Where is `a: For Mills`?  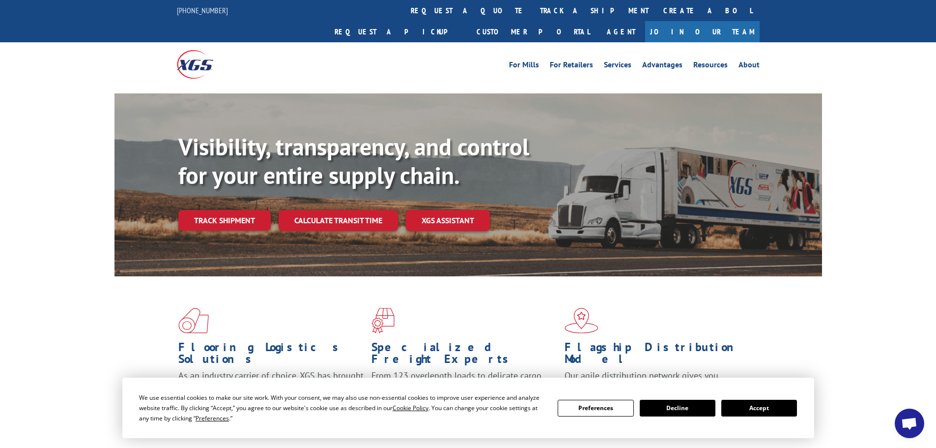 a: For Mills is located at coordinates (524, 66).